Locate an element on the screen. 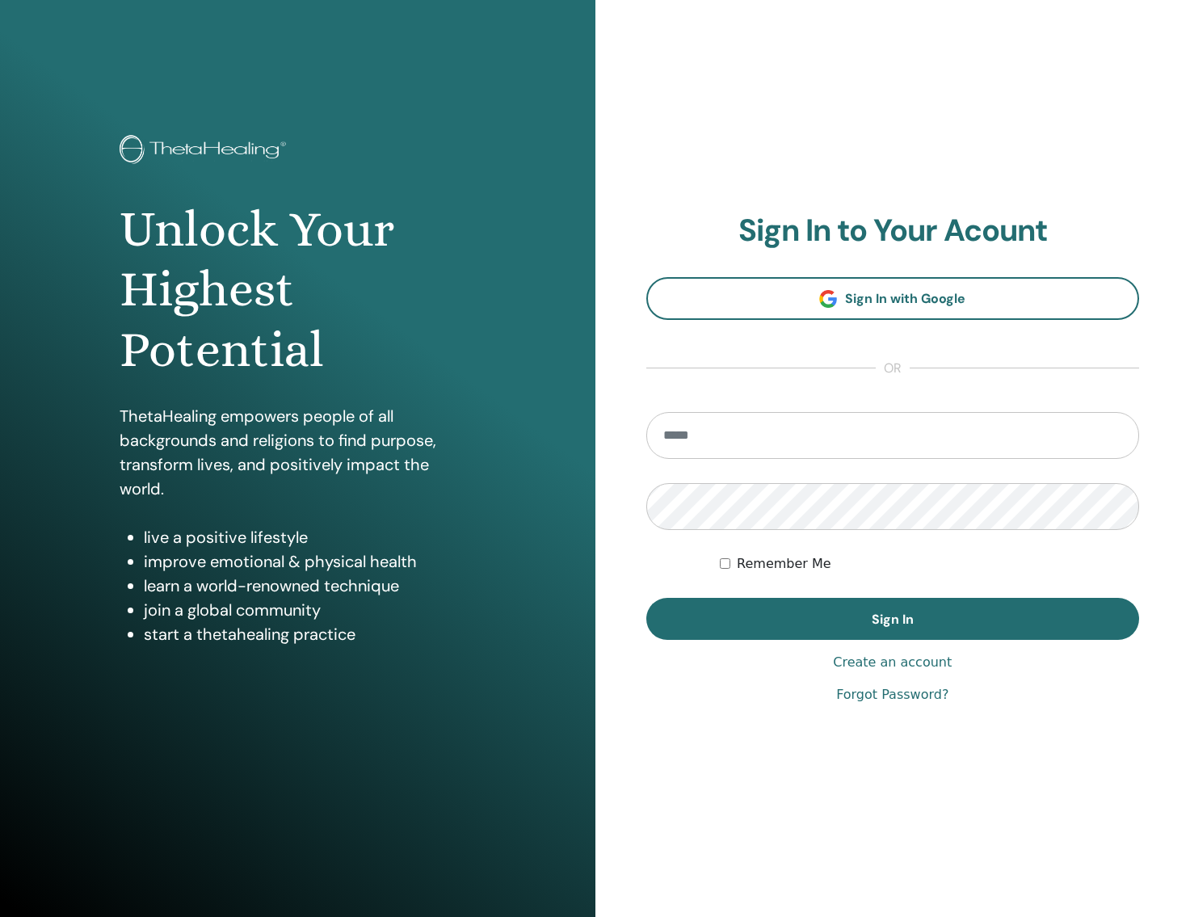 This screenshot has height=917, width=1190. li: join a global community is located at coordinates (309, 610).